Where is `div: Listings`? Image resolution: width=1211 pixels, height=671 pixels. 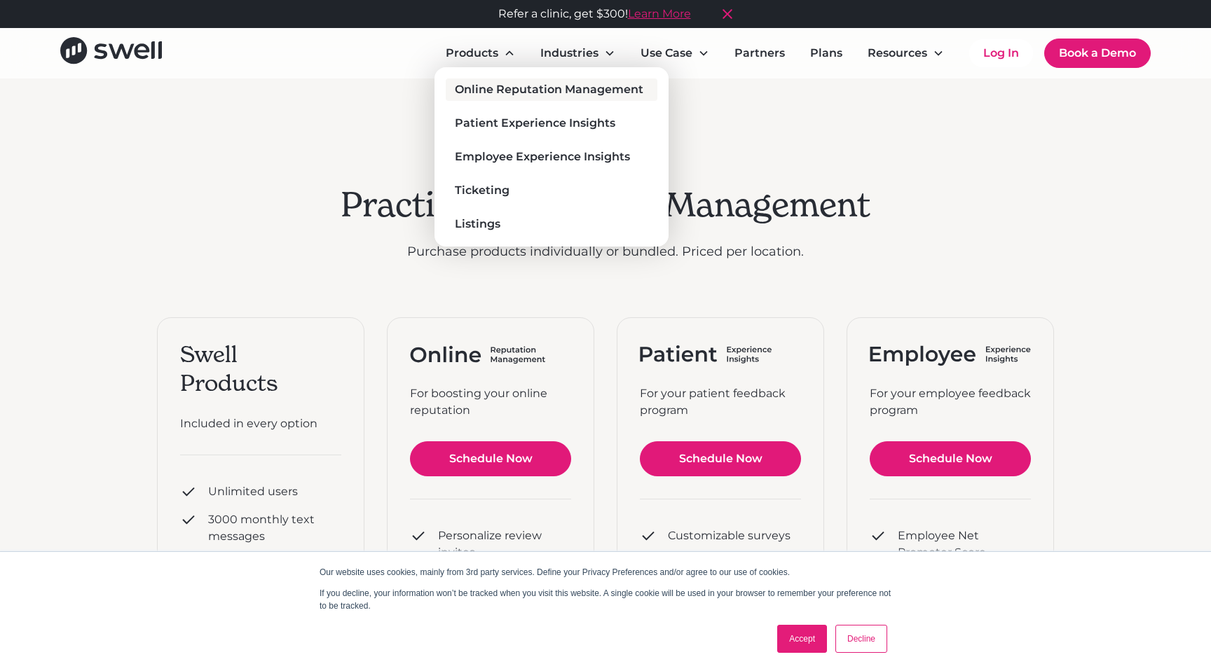
div: Listings is located at coordinates (477, 224).